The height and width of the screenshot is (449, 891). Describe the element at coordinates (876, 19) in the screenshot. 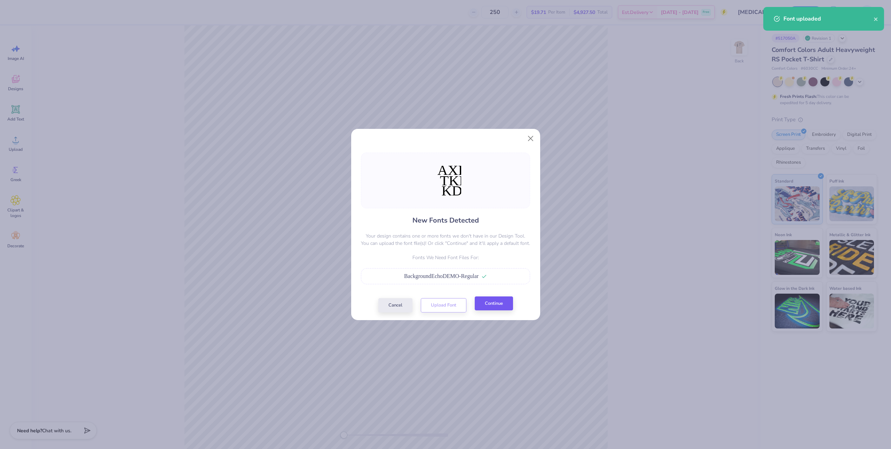

I see `button: close` at that location.